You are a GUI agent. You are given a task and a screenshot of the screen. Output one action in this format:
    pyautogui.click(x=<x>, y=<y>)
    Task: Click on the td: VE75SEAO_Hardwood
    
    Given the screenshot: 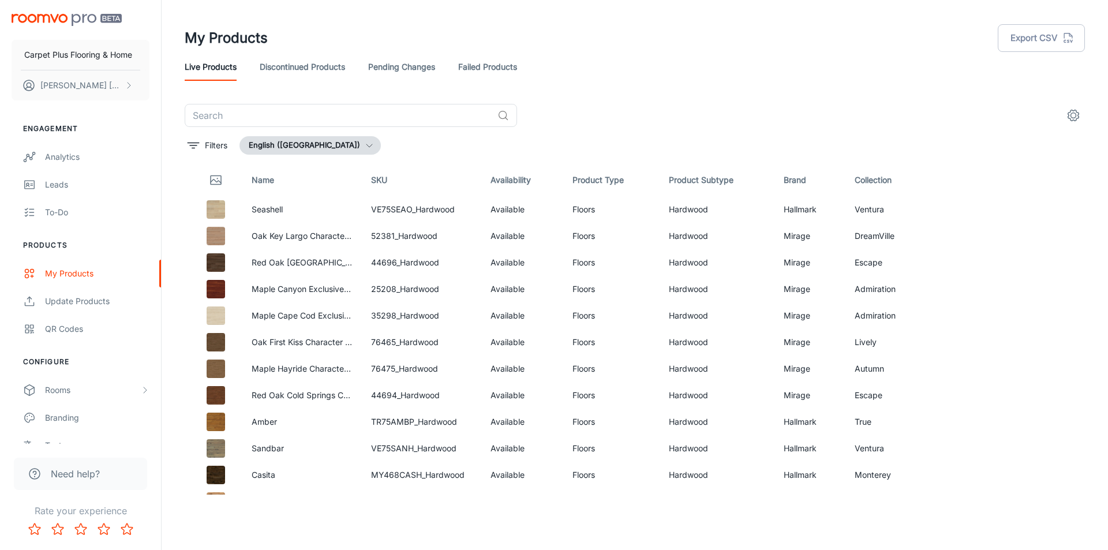 What is the action you would take?
    pyautogui.click(x=421, y=209)
    